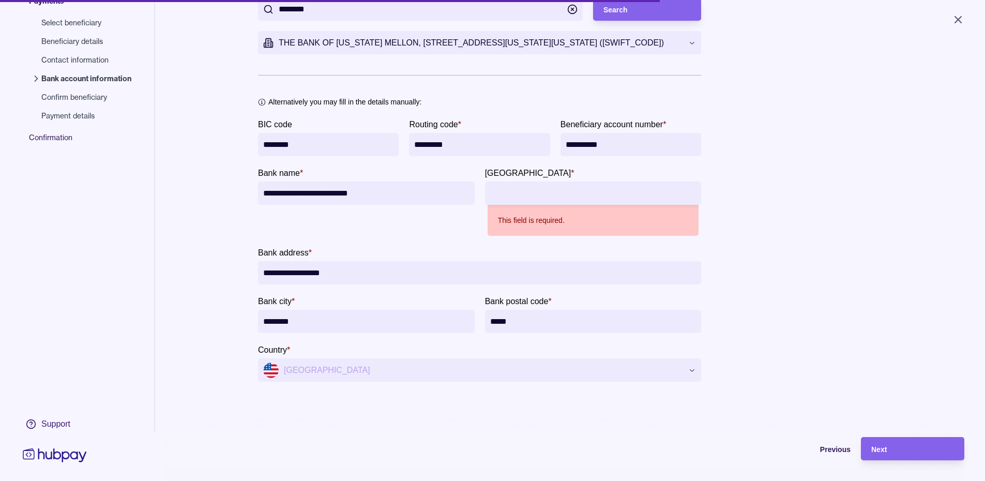  What do you see at coordinates (56, 424) in the screenshot?
I see `div: Support` at bounding box center [56, 424].